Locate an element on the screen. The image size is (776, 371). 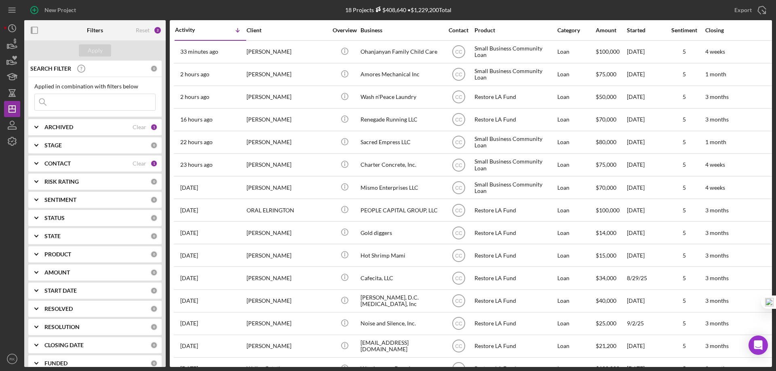
b: Filters is located at coordinates (95, 30).